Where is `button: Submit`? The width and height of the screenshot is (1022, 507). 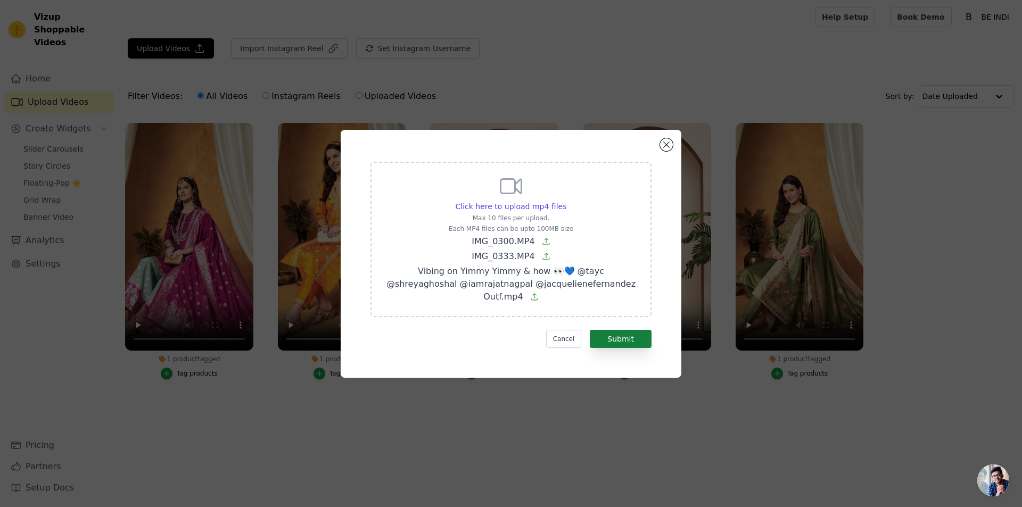 button: Submit is located at coordinates (620, 339).